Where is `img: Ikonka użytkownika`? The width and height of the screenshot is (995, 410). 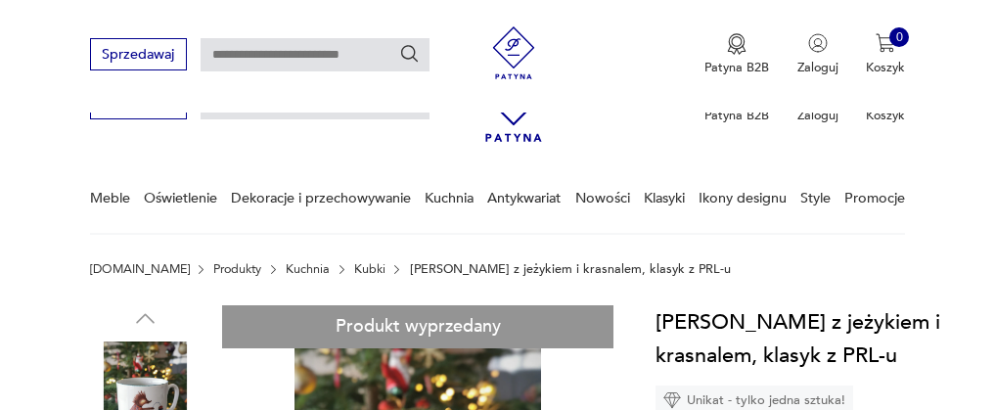 img: Ikonka użytkownika is located at coordinates (818, 43).